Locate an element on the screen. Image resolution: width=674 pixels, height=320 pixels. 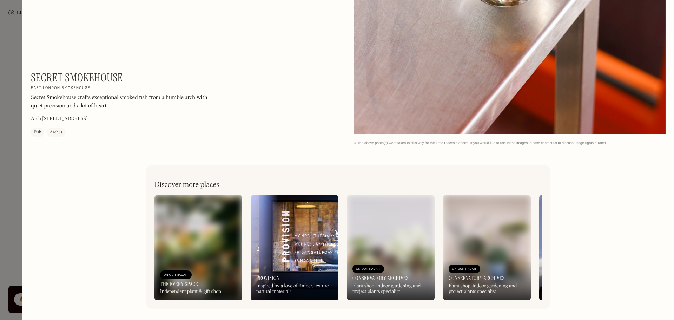
div: Arches is located at coordinates (56, 132).